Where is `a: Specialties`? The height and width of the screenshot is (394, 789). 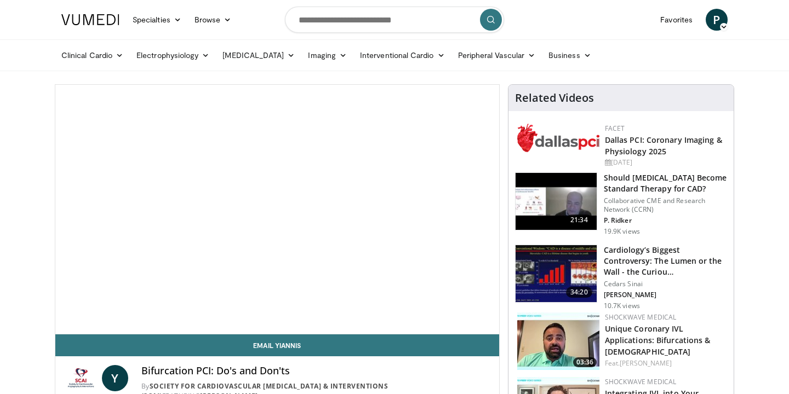 a: Specialties is located at coordinates (157, 20).